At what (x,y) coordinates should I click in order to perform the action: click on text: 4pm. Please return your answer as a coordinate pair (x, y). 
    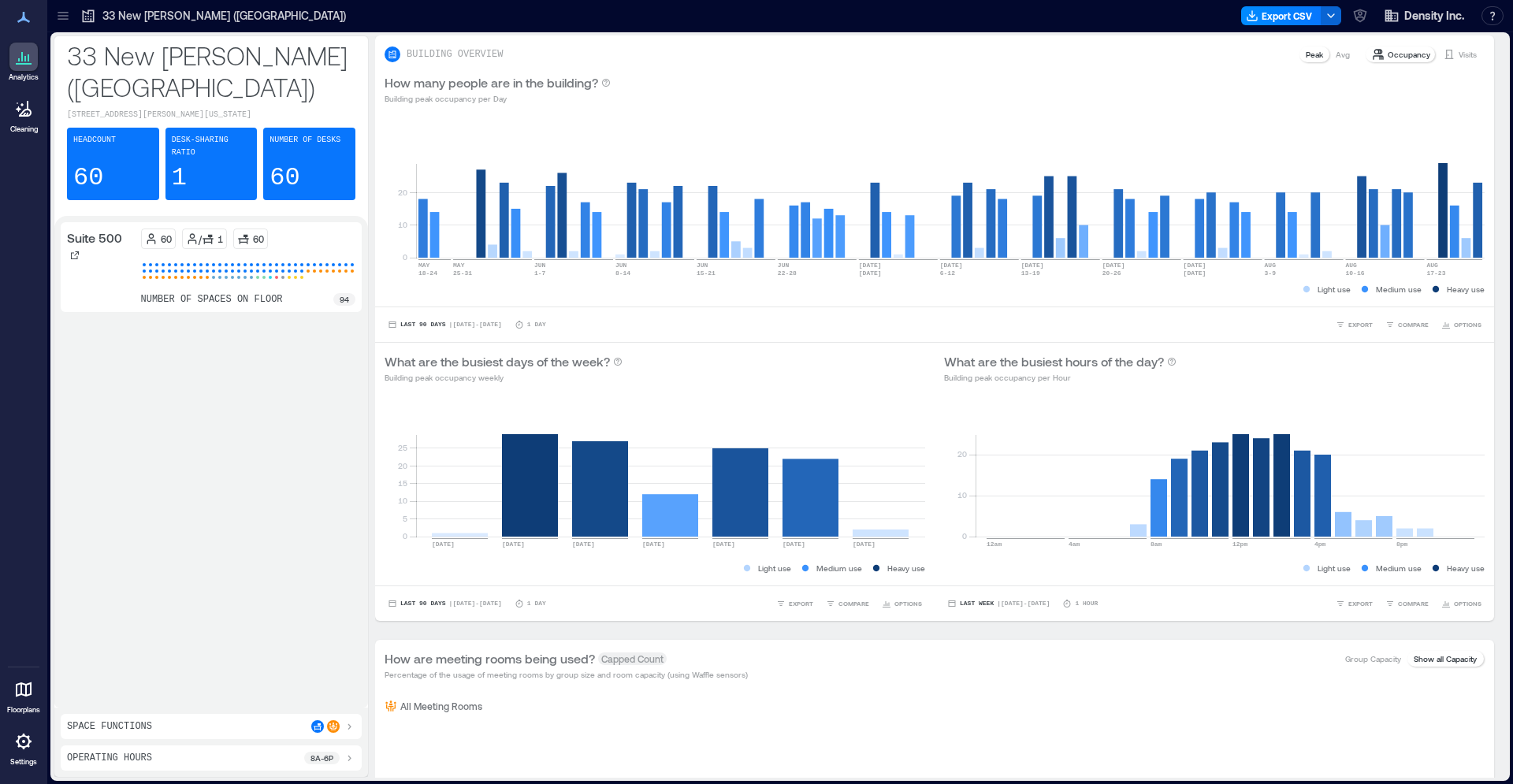
    Looking at the image, I should click on (1320, 544).